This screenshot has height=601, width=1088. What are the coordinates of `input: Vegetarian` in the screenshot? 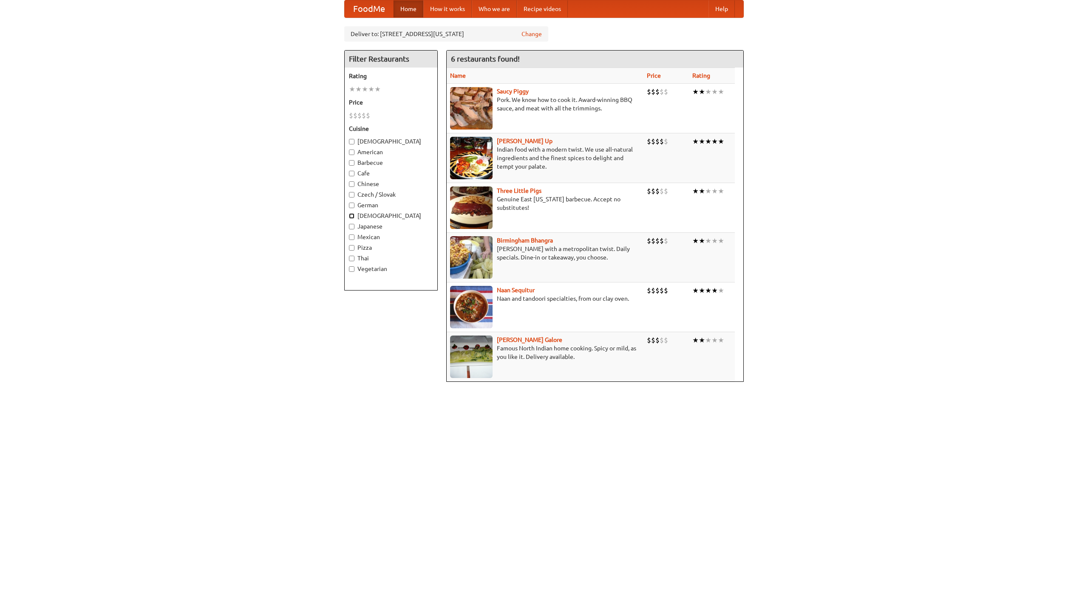 It's located at (351, 269).